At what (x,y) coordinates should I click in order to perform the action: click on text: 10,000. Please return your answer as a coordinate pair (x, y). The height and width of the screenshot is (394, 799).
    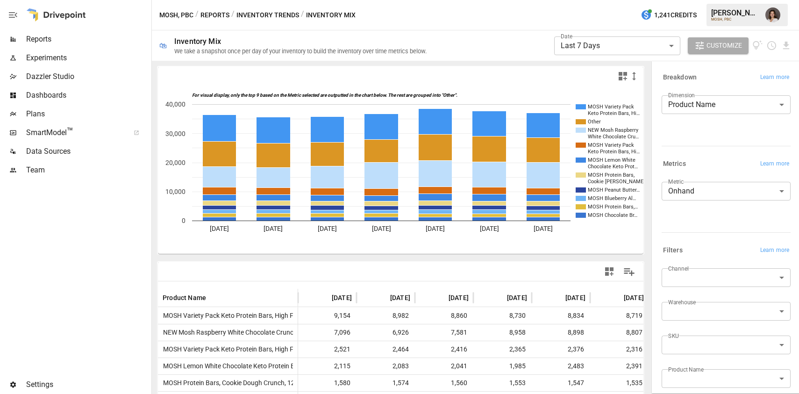
    Looking at the image, I should click on (175, 191).